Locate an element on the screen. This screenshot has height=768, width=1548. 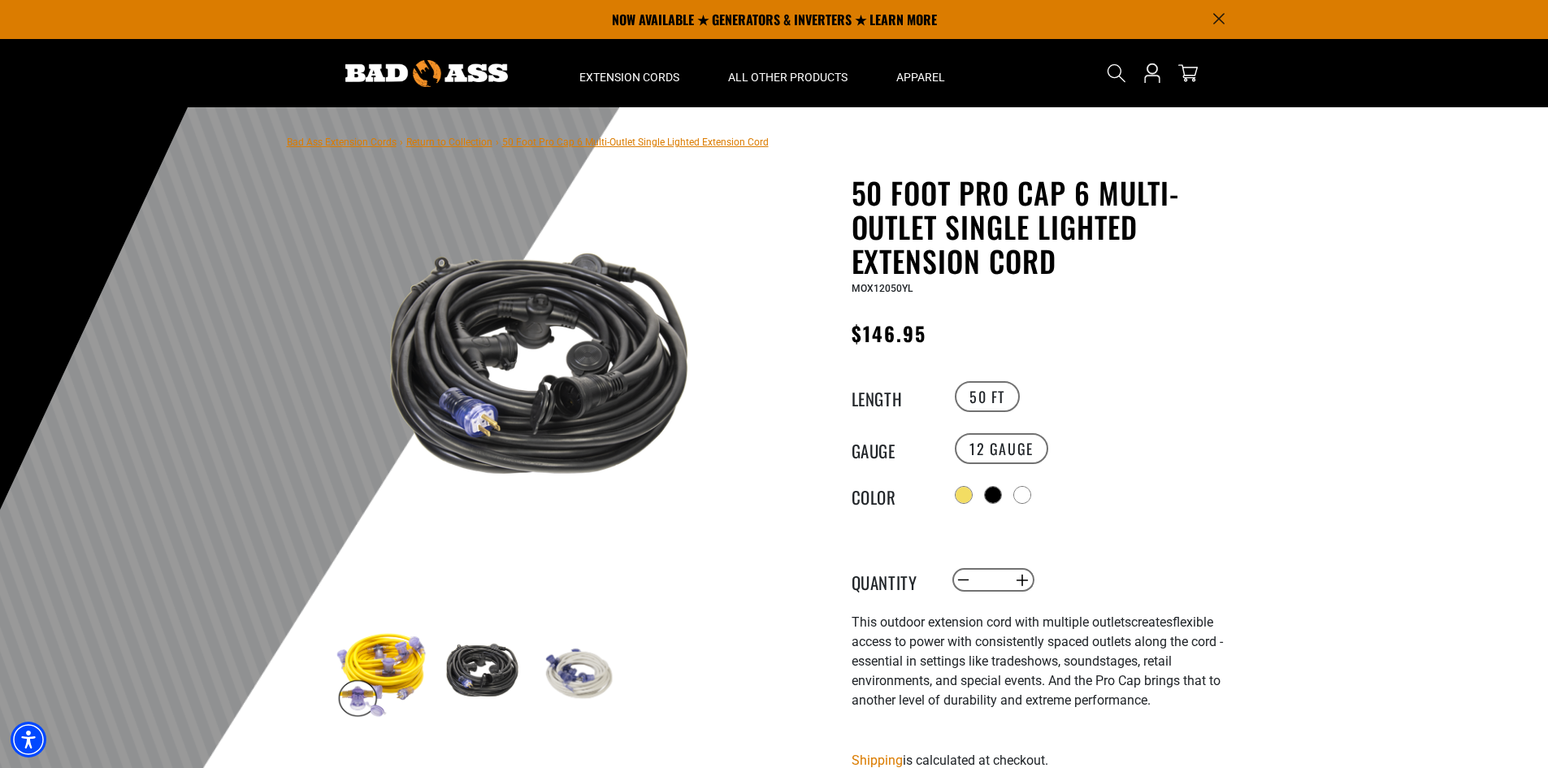
legend: Length is located at coordinates (892, 397).